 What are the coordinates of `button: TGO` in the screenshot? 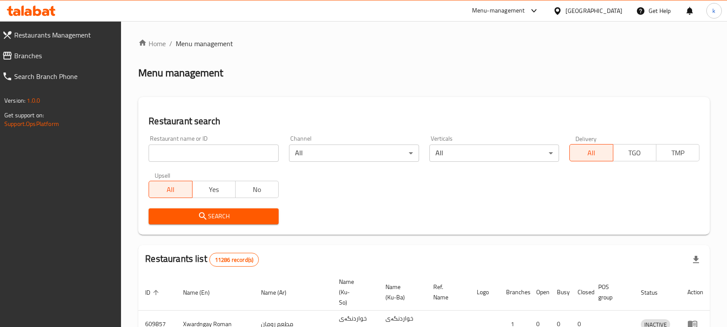 It's located at (635, 153).